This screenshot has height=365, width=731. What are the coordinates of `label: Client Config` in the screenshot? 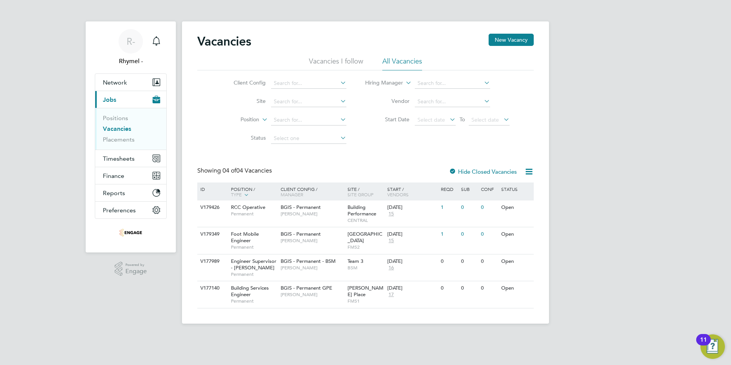 It's located at (243, 83).